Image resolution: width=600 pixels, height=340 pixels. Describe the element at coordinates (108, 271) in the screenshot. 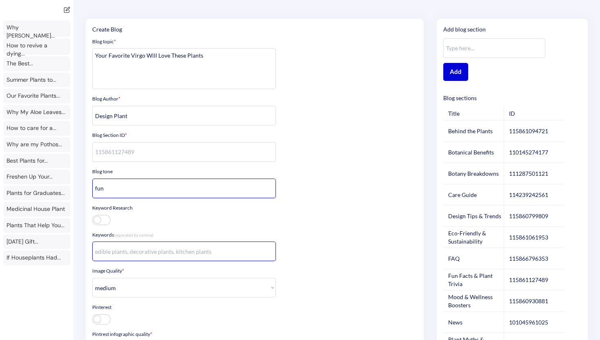

I see `div: Image Quality` at that location.